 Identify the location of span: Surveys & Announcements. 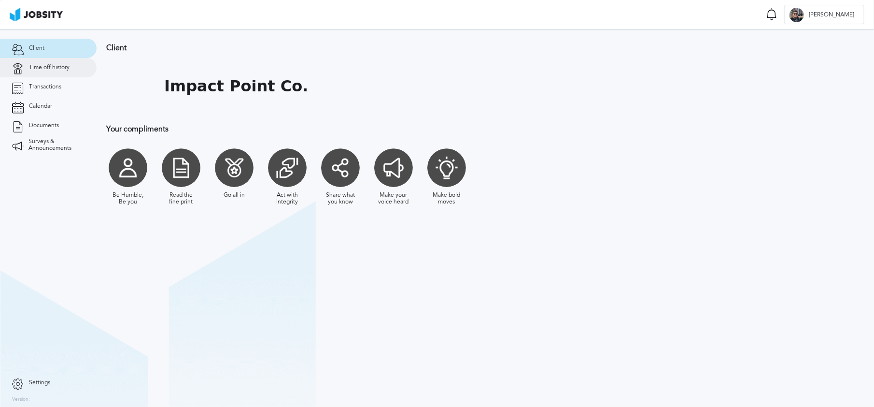
(57, 145).